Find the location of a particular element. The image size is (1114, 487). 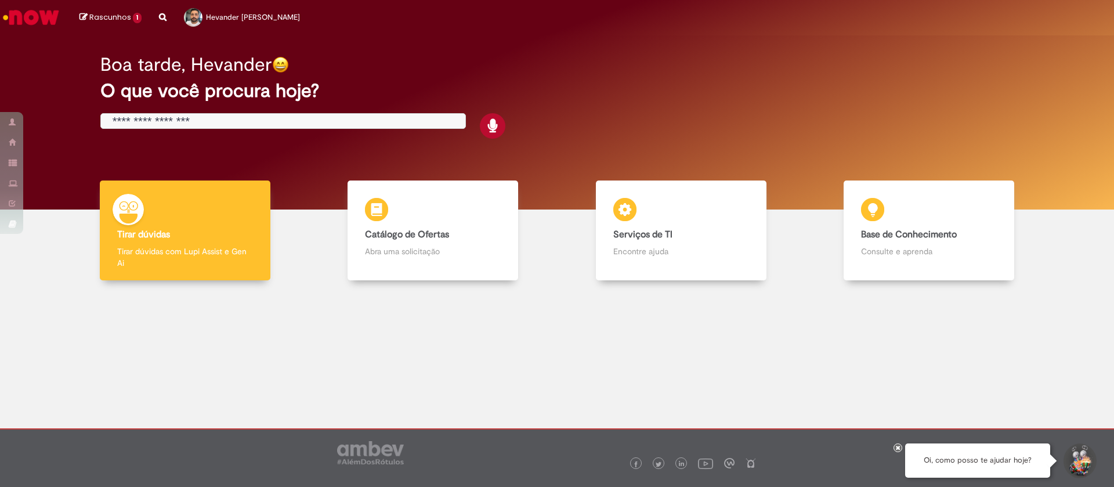

b: Tirar dúvidas is located at coordinates (143, 234).